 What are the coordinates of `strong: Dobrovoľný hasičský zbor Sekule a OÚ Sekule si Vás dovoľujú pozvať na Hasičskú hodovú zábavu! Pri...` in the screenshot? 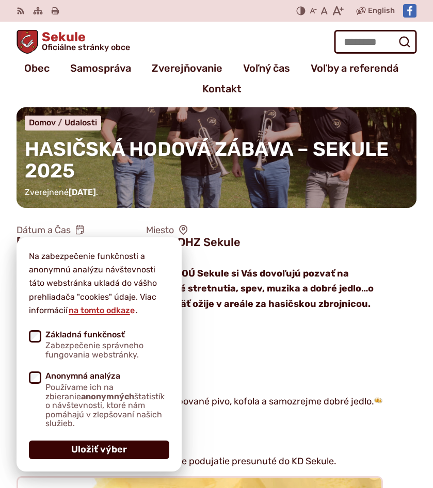 It's located at (195, 288).